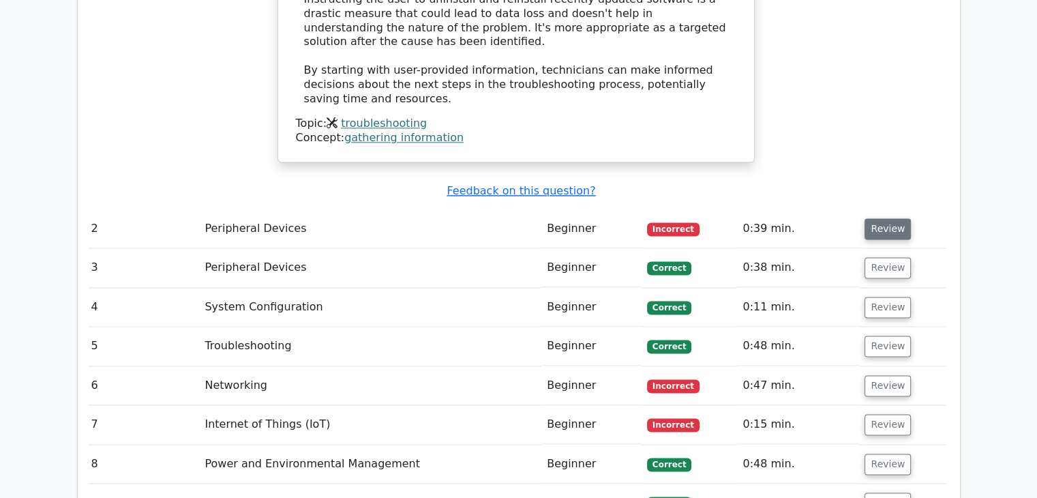  What do you see at coordinates (516, 138) in the screenshot?
I see `div: Concept:` at bounding box center [516, 138].